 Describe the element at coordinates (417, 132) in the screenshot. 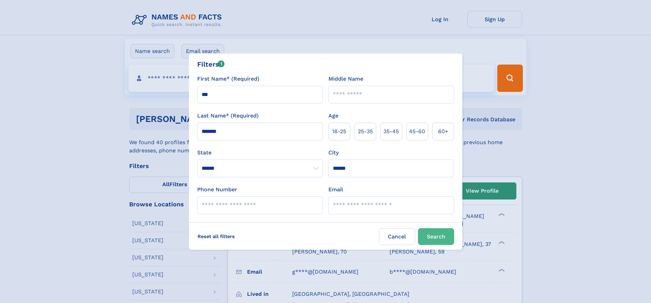

I see `span: 45‑60` at that location.